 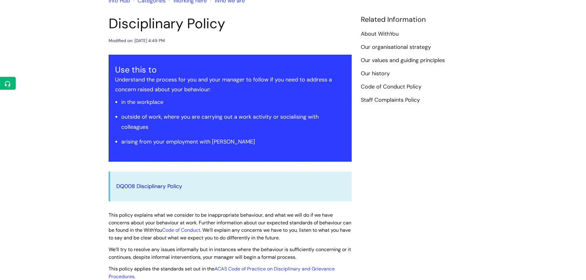 What do you see at coordinates (403, 61) in the screenshot?
I see `a: Our values and guiding principles` at bounding box center [403, 61].